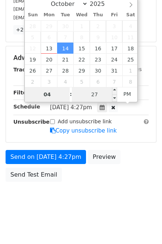  Describe the element at coordinates (33, 37) in the screenshot. I see `span: October 5, 2025` at that location.